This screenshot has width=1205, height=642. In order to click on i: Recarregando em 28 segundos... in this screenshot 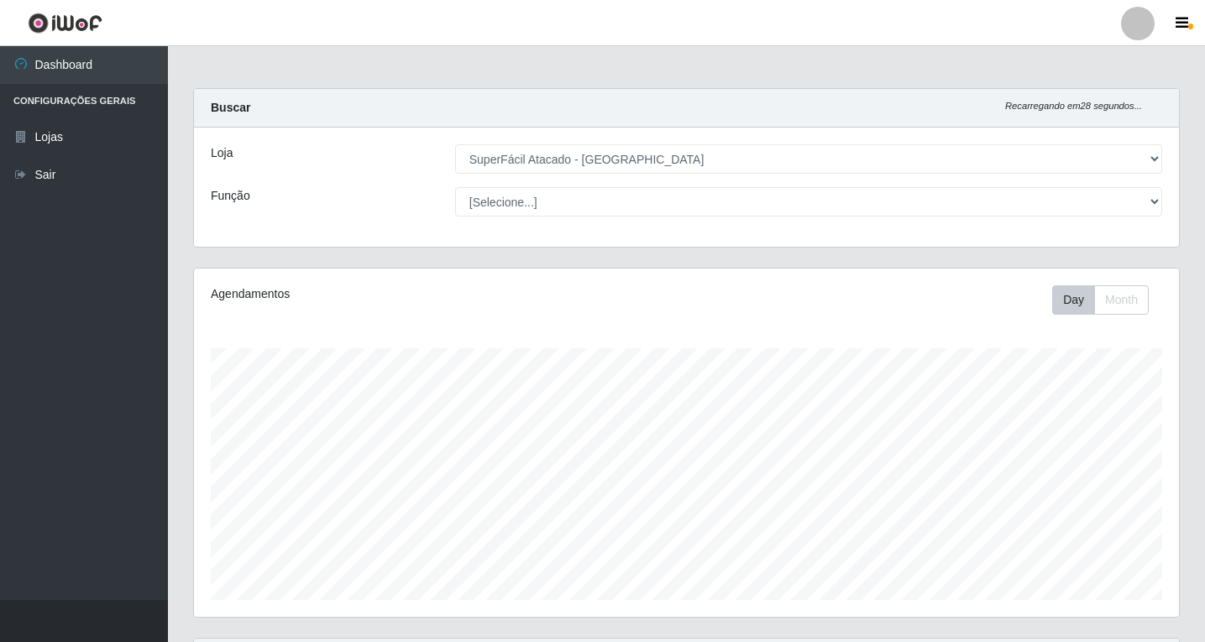, I will do `click(1073, 106)`.